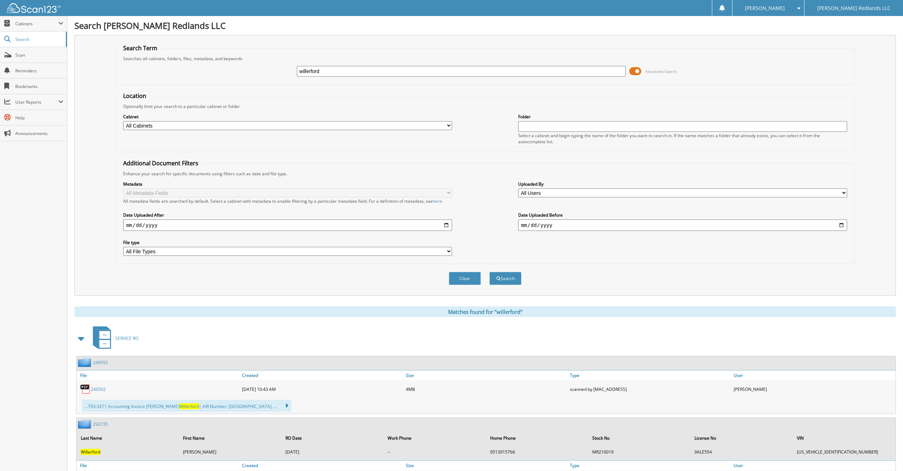 The width and height of the screenshot is (903, 471). Describe the element at coordinates (230, 438) in the screenshot. I see `th: First Name` at that location.